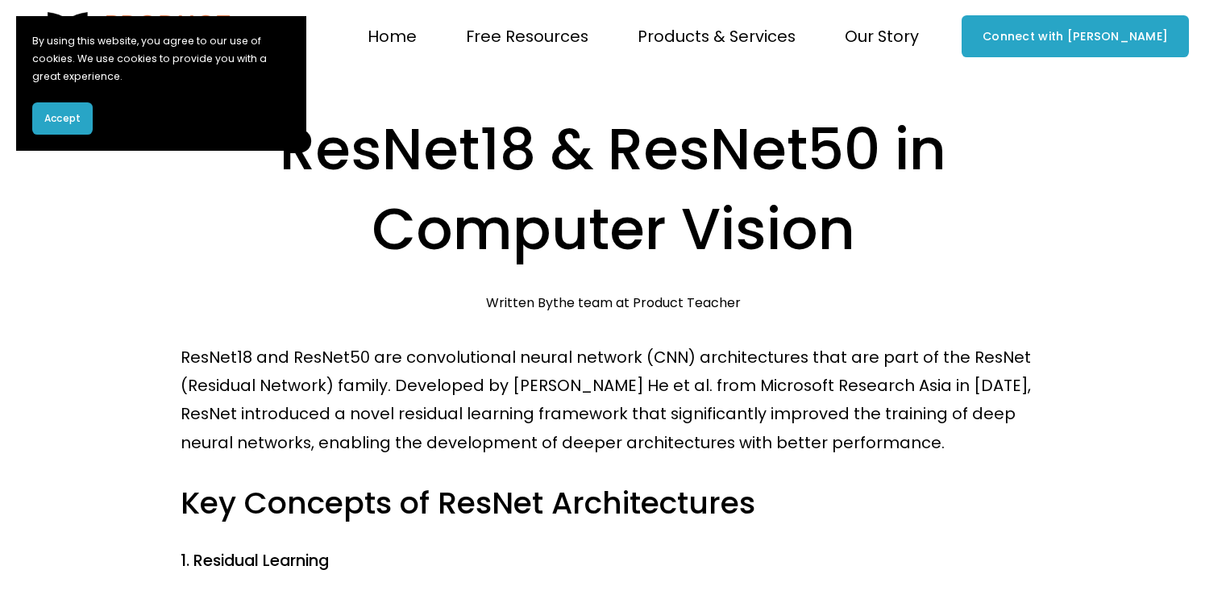  I want to click on span: Our Story, so click(882, 36).